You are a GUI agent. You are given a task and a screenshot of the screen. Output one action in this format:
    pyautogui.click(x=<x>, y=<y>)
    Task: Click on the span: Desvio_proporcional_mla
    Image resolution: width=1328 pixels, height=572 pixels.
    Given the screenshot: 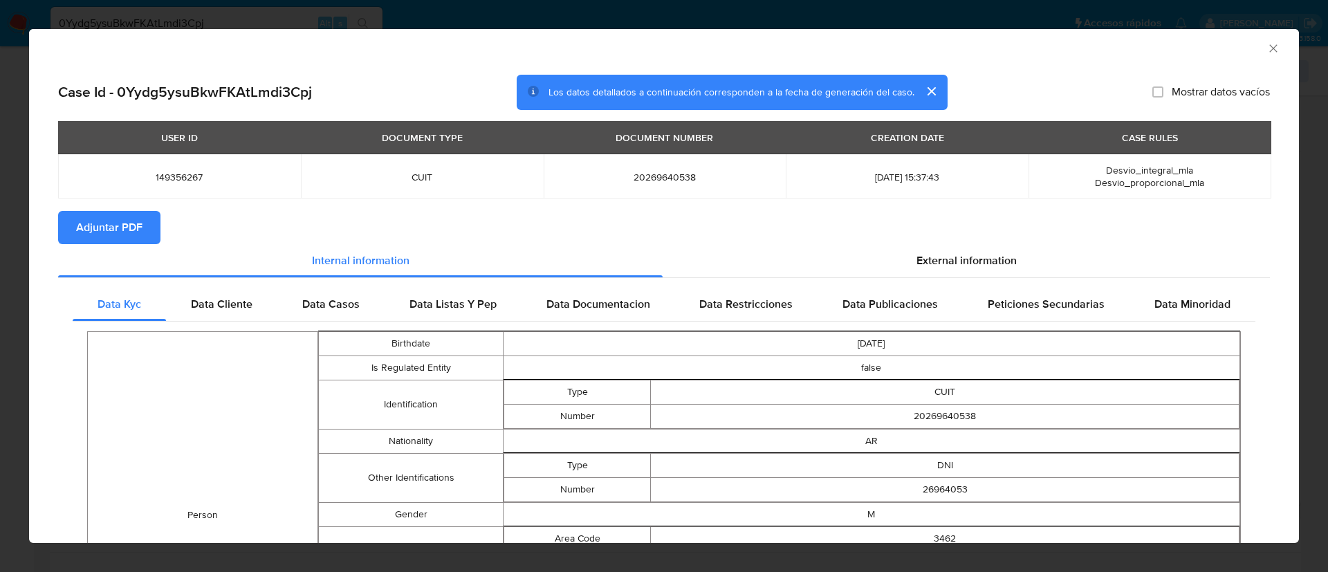 What is the action you would take?
    pyautogui.click(x=1150, y=183)
    